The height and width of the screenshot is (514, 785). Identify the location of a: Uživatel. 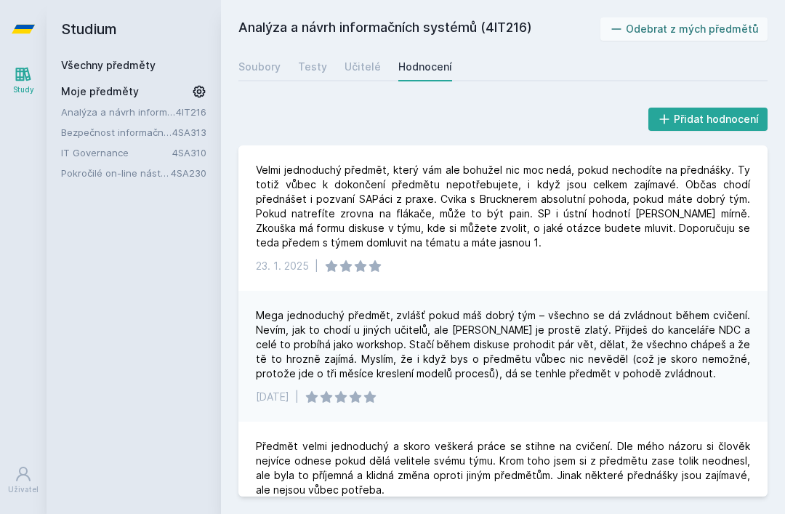
(23, 479).